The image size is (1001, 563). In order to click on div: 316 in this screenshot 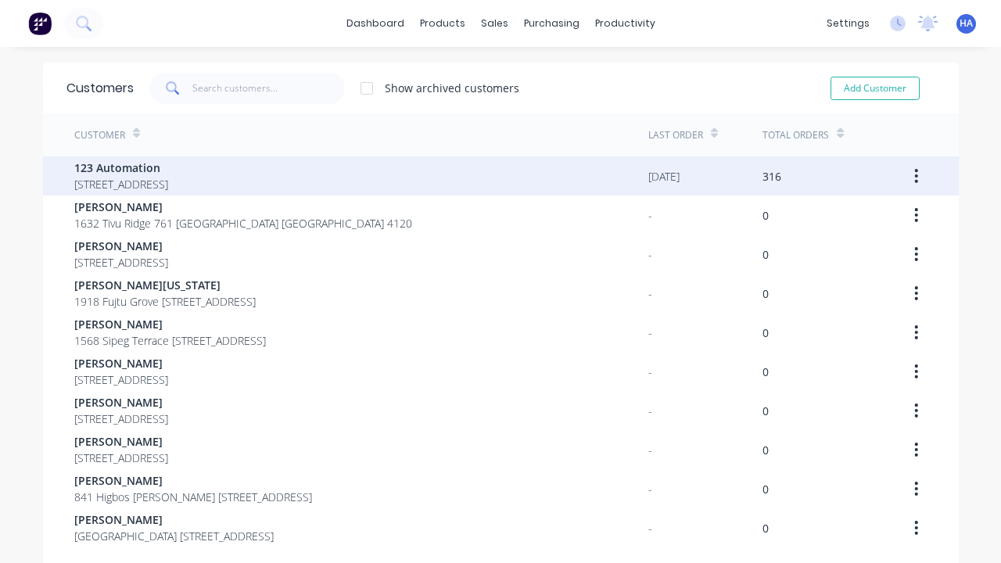, I will do `click(772, 176)`.